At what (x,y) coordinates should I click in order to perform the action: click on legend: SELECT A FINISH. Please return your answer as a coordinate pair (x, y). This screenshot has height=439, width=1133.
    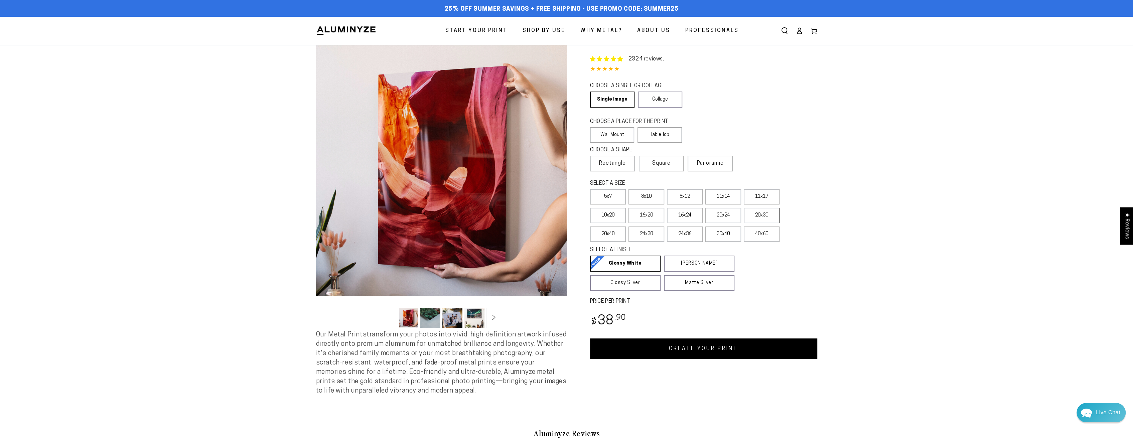
    Looking at the image, I should click on (654, 250).